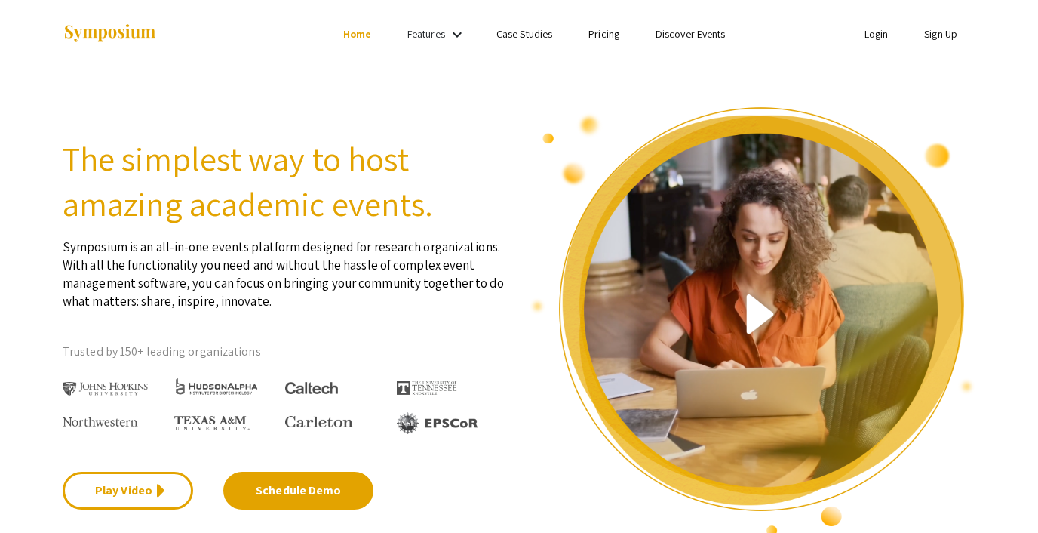 The width and height of the screenshot is (1038, 533). Describe the element at coordinates (319, 422) in the screenshot. I see `img: Carleton` at that location.